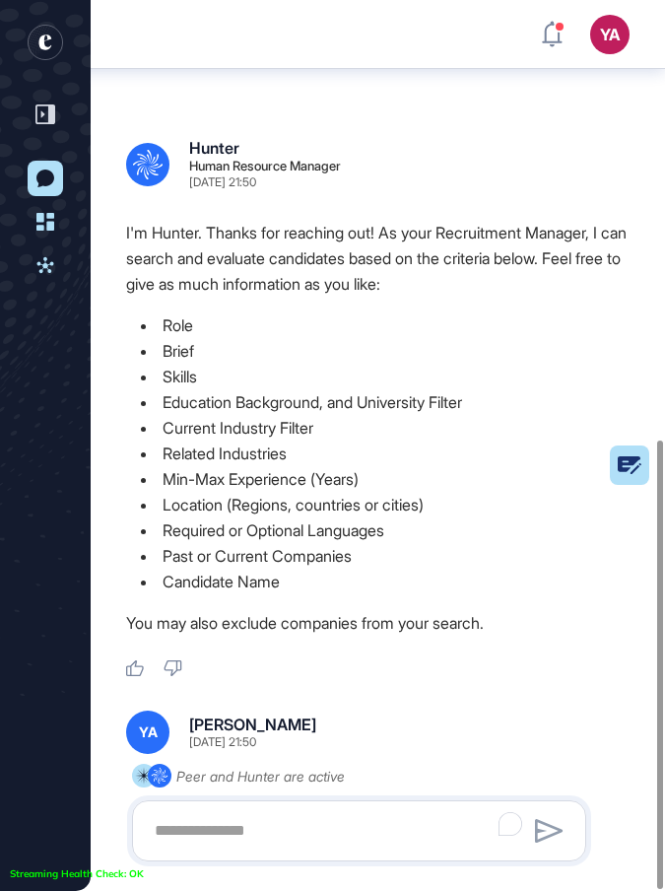 This screenshot has width=665, height=891. I want to click on li: Skills, so click(378, 377).